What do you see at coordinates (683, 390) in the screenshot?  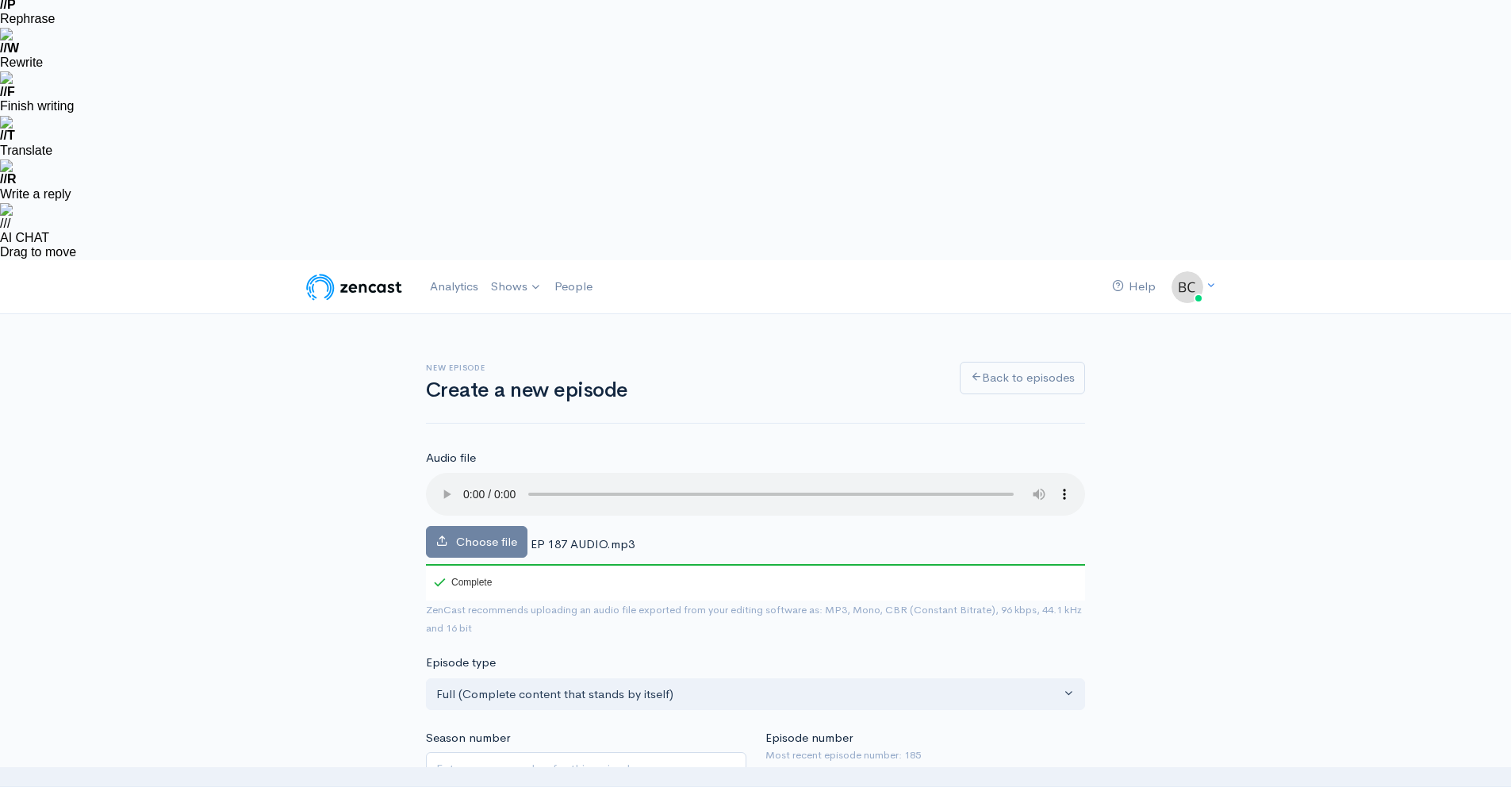 I see `h1: Create a new episode` at bounding box center [683, 390].